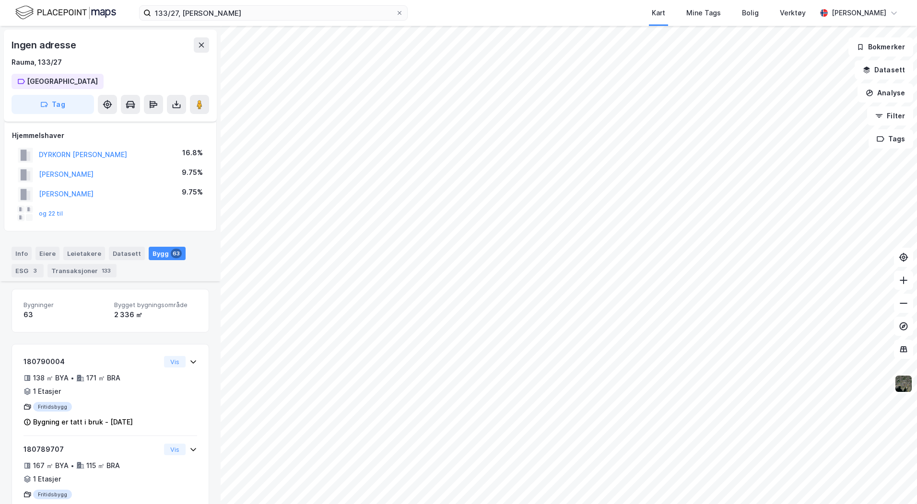 The width and height of the screenshot is (917, 504). Describe the element at coordinates (92, 450) in the screenshot. I see `div: 180789707` at that location.